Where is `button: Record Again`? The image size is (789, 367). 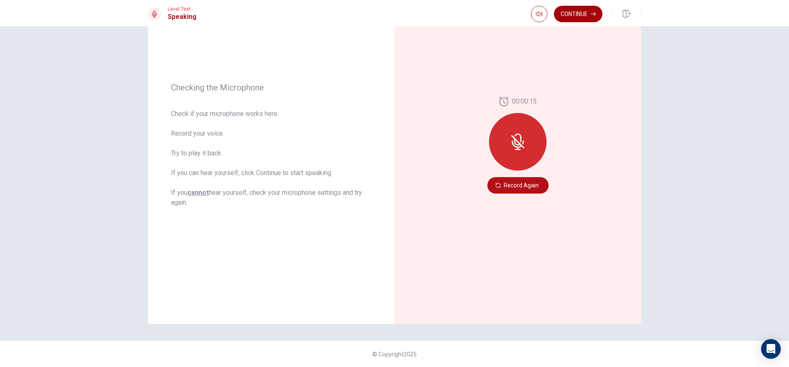
button: Record Again is located at coordinates (518, 185).